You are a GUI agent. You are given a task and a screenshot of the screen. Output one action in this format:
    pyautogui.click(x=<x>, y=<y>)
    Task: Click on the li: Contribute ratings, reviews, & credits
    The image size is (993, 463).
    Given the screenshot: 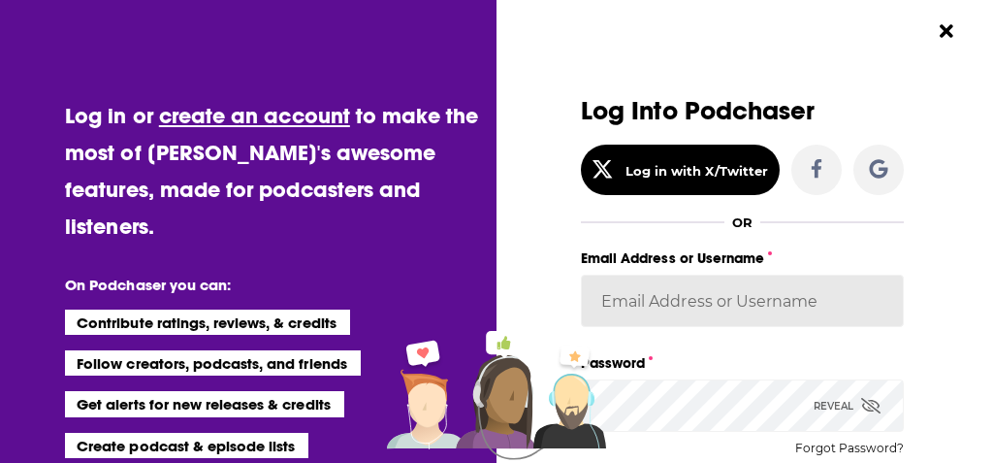 What is the action you would take?
    pyautogui.click(x=208, y=322)
    